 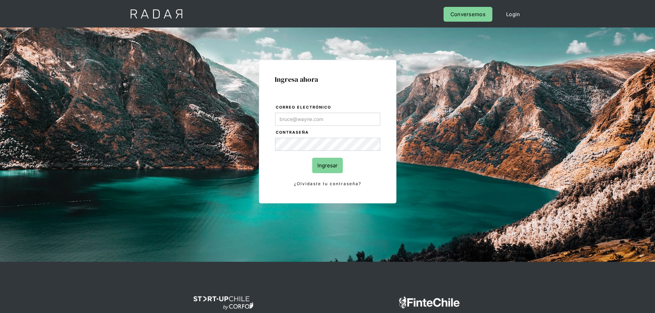 I want to click on a: ¿Olvidaste tu contraseña?, so click(x=328, y=184).